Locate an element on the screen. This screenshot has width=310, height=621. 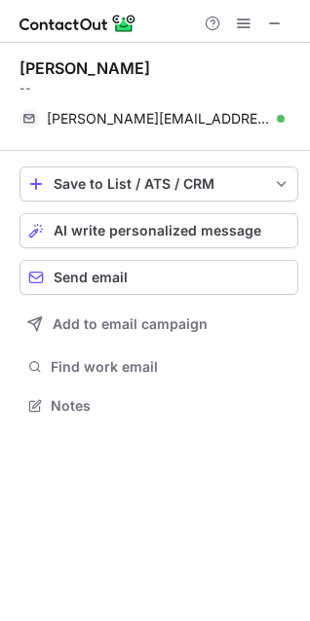
span: Send email is located at coordinates (91, 278).